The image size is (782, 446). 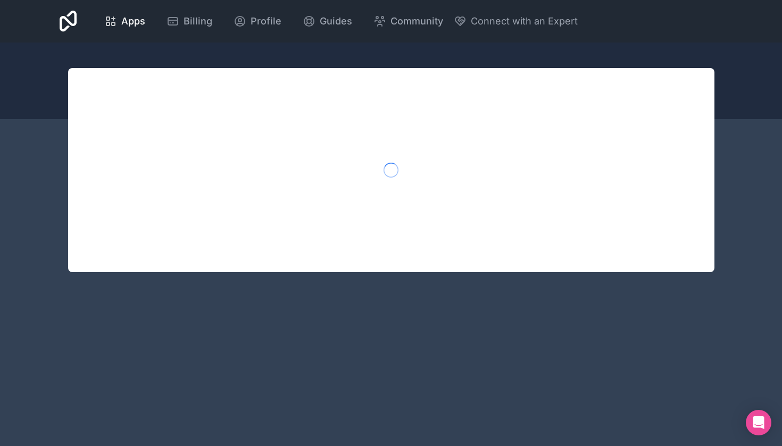 What do you see at coordinates (133, 21) in the screenshot?
I see `span: Apps` at bounding box center [133, 21].